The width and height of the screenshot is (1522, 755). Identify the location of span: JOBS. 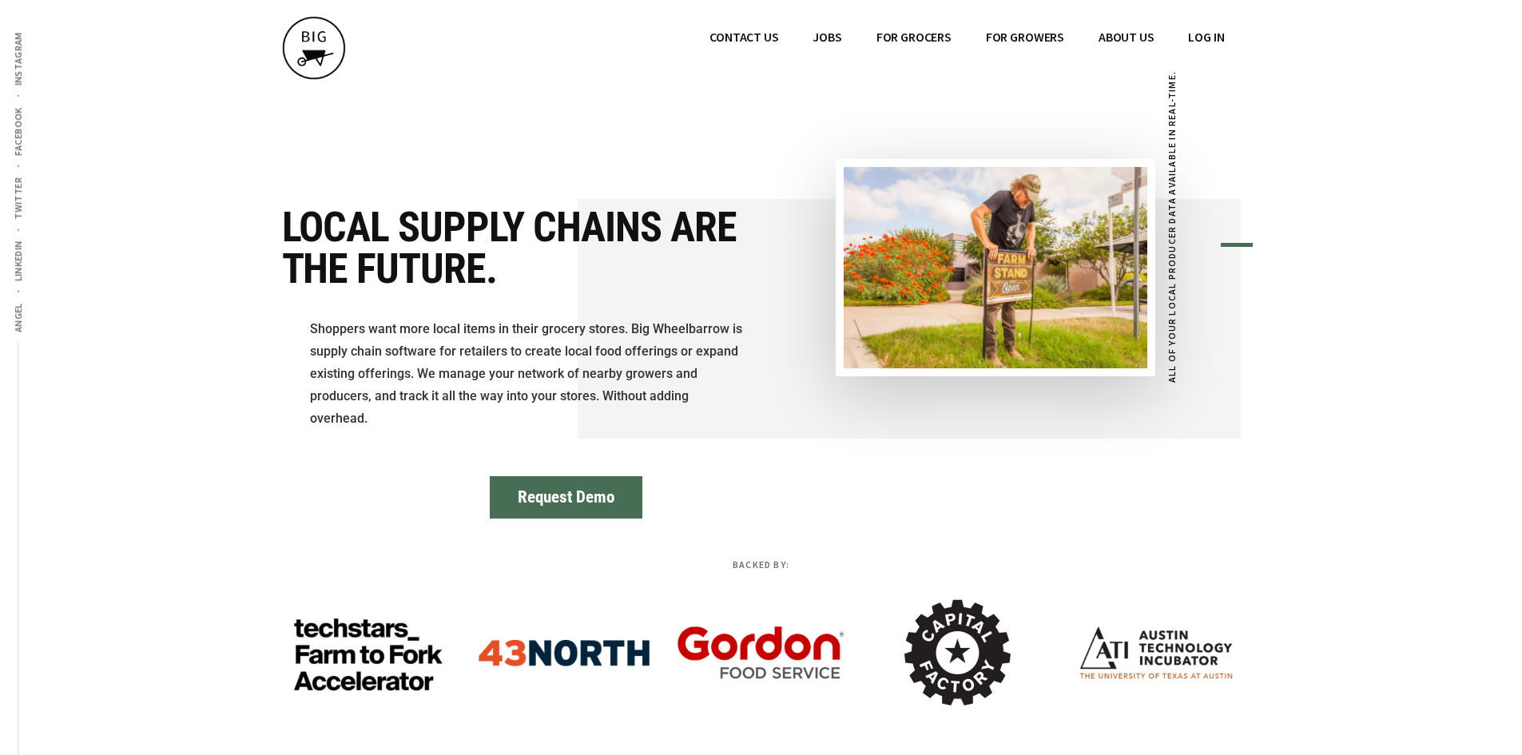
(827, 37).